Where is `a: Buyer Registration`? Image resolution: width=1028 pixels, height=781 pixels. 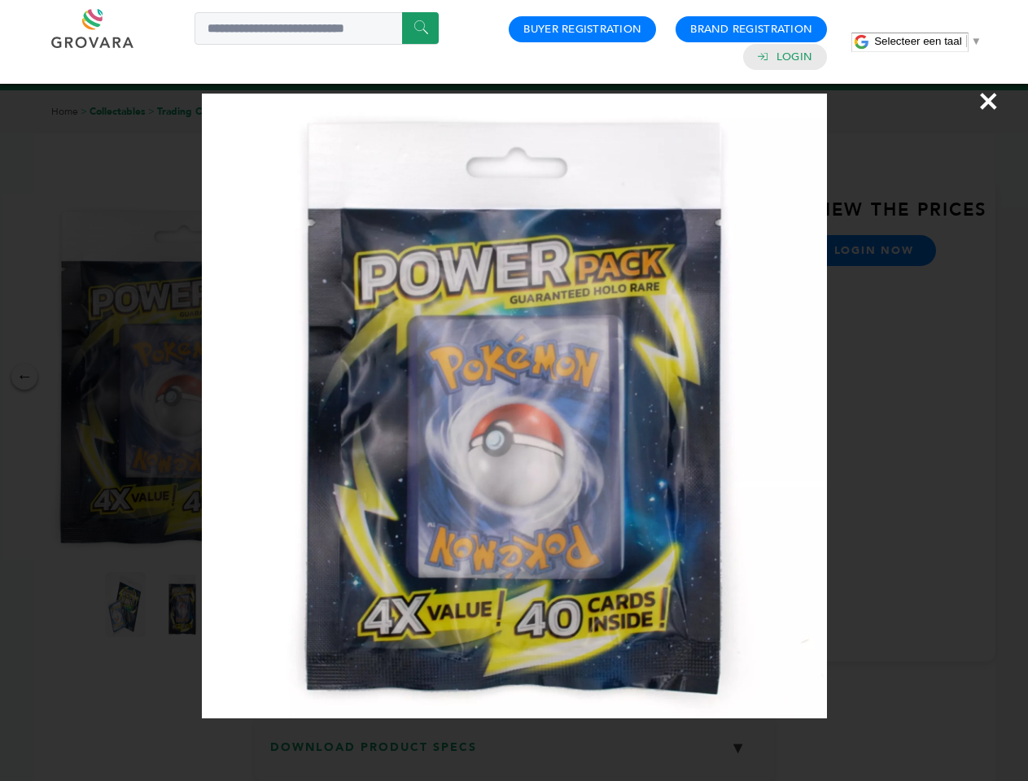 a: Buyer Registration is located at coordinates (582, 29).